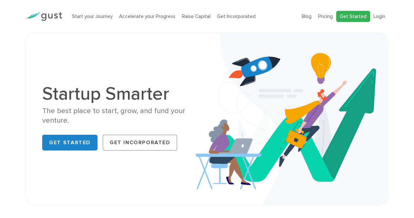 This screenshot has height=218, width=414. What do you see at coordinates (122, 116) in the screenshot?
I see `div: The best place to start, grow, and fund your venture.` at bounding box center [122, 116].